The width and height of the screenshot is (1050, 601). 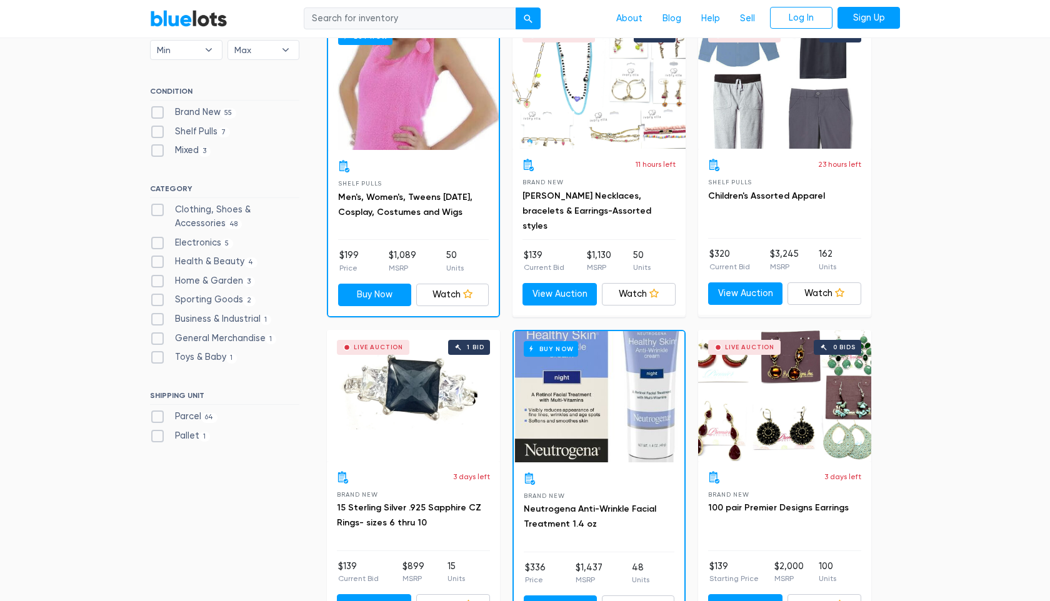 What do you see at coordinates (224, 216) in the screenshot?
I see `label: Clothing, Shoes & Accessories` at bounding box center [224, 216].